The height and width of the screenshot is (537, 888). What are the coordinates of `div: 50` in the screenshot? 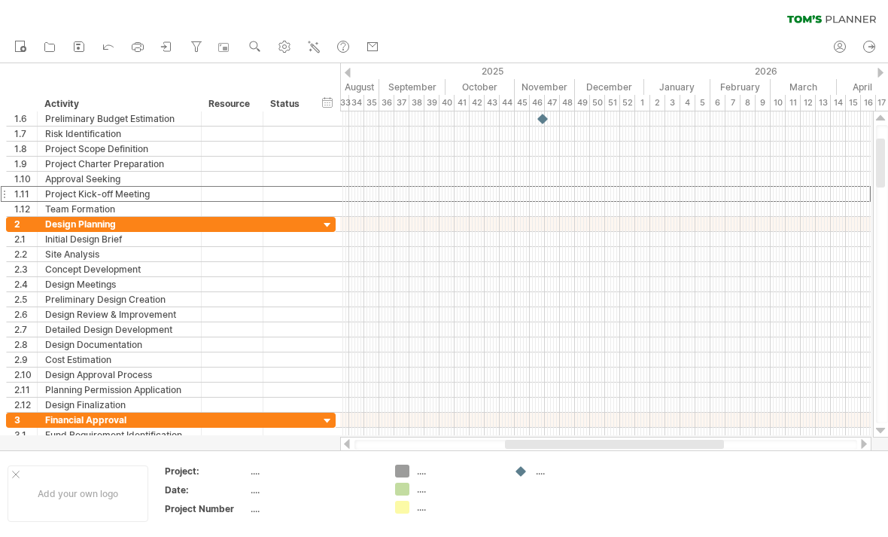 It's located at (598, 102).